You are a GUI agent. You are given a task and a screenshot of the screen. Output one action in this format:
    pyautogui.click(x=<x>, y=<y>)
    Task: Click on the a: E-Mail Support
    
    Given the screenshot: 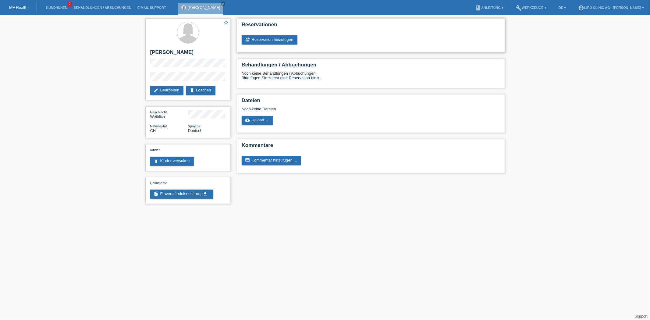 What is the action you would take?
    pyautogui.click(x=152, y=8)
    